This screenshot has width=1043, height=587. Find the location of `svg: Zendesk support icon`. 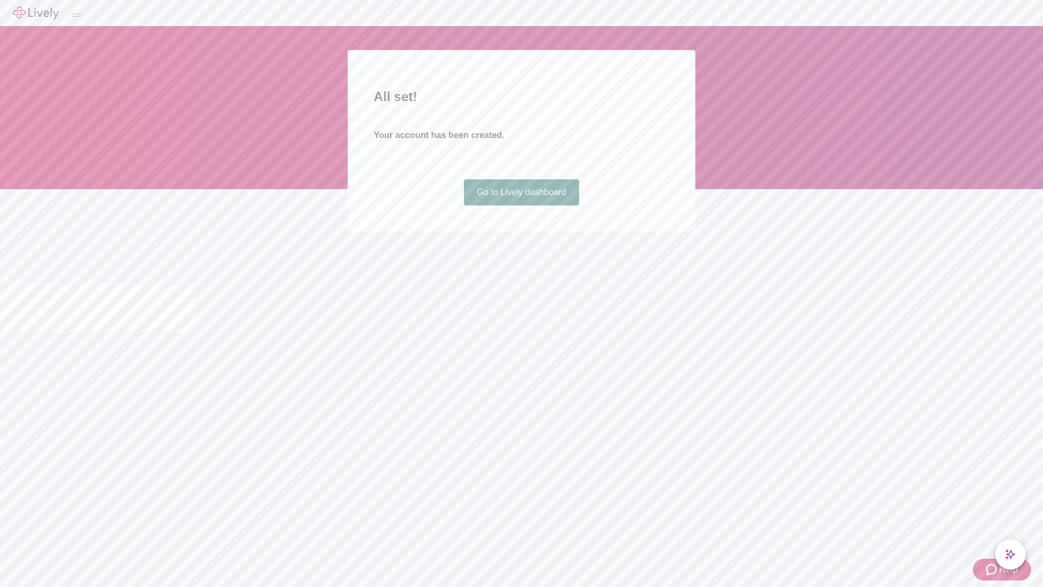

svg: Zendesk support icon is located at coordinates (992, 569).